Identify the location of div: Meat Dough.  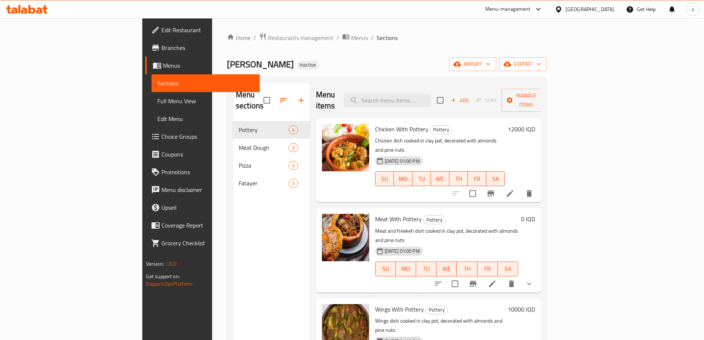
(264, 148).